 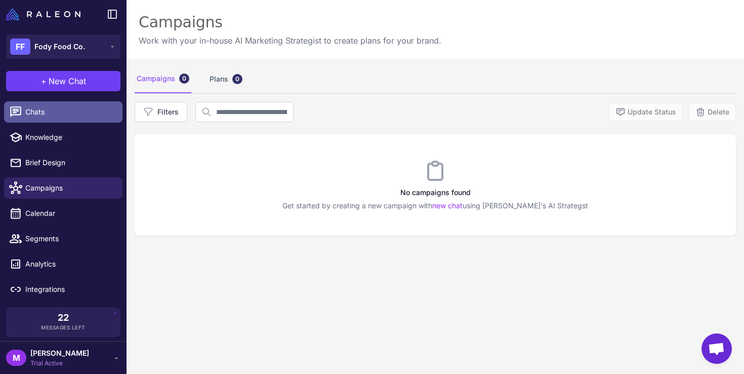 What do you see at coordinates (70, 238) in the screenshot?
I see `span: Segments` at bounding box center [70, 238].